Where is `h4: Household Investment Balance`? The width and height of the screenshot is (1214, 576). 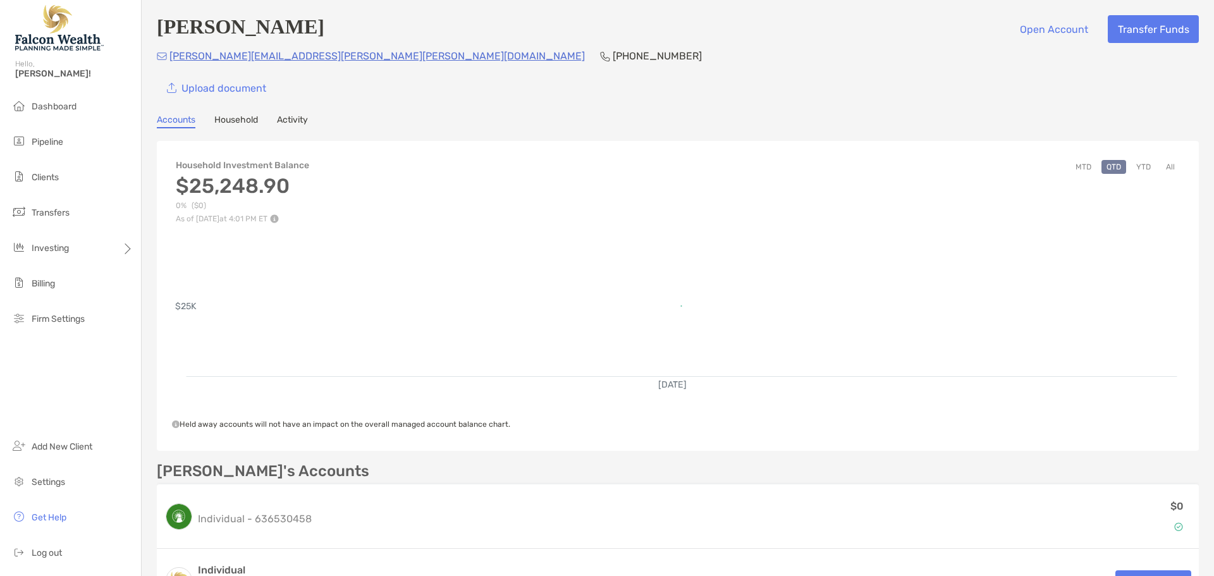
h4: Household Investment Balance is located at coordinates (242, 165).